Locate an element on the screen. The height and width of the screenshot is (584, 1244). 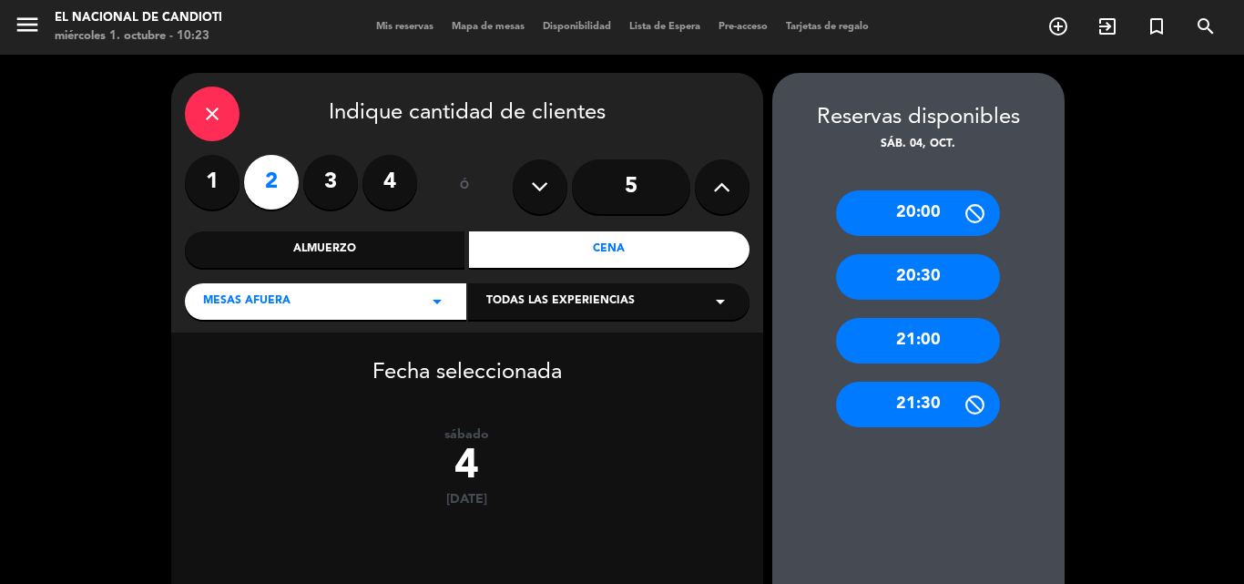
div: Indique cantidad de clientes is located at coordinates (467, 114).